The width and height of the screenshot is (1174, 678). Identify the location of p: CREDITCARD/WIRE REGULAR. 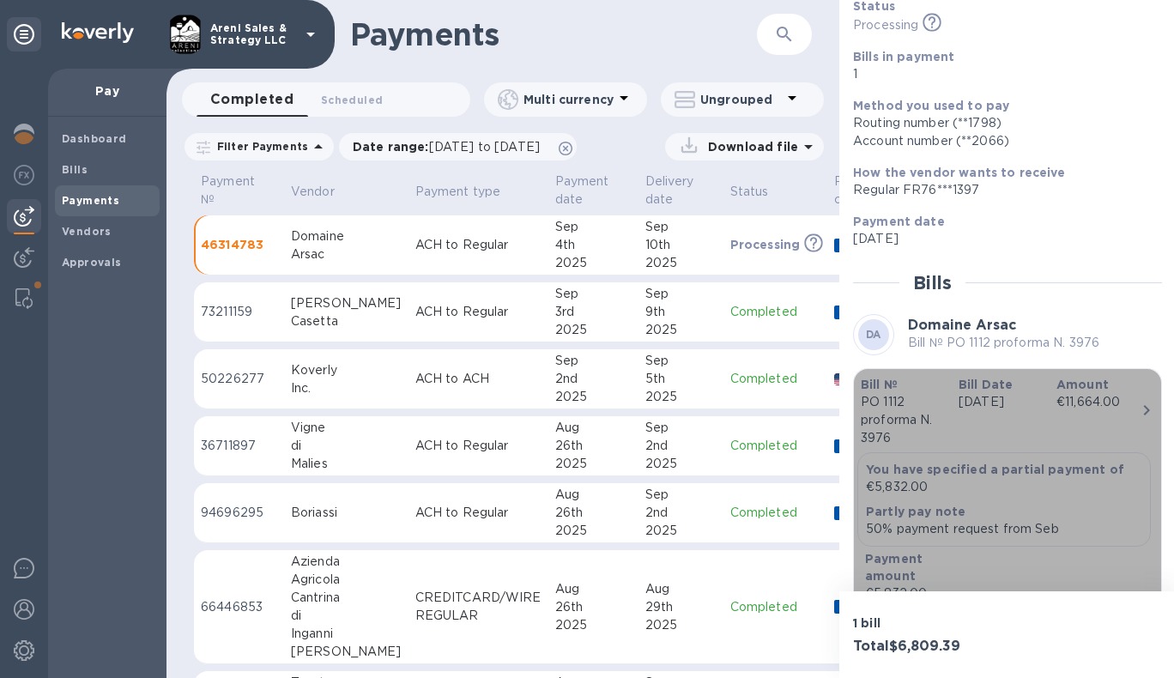
(478, 607).